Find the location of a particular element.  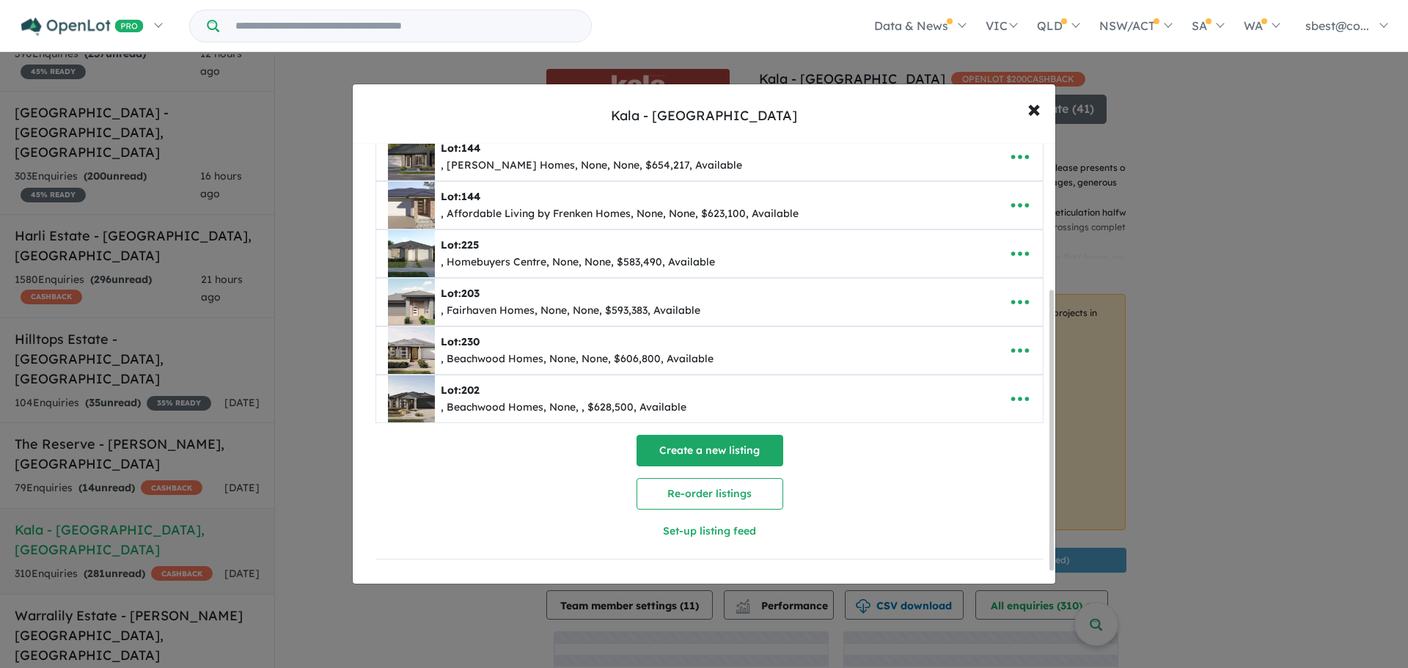

span: 225 is located at coordinates (470, 245).